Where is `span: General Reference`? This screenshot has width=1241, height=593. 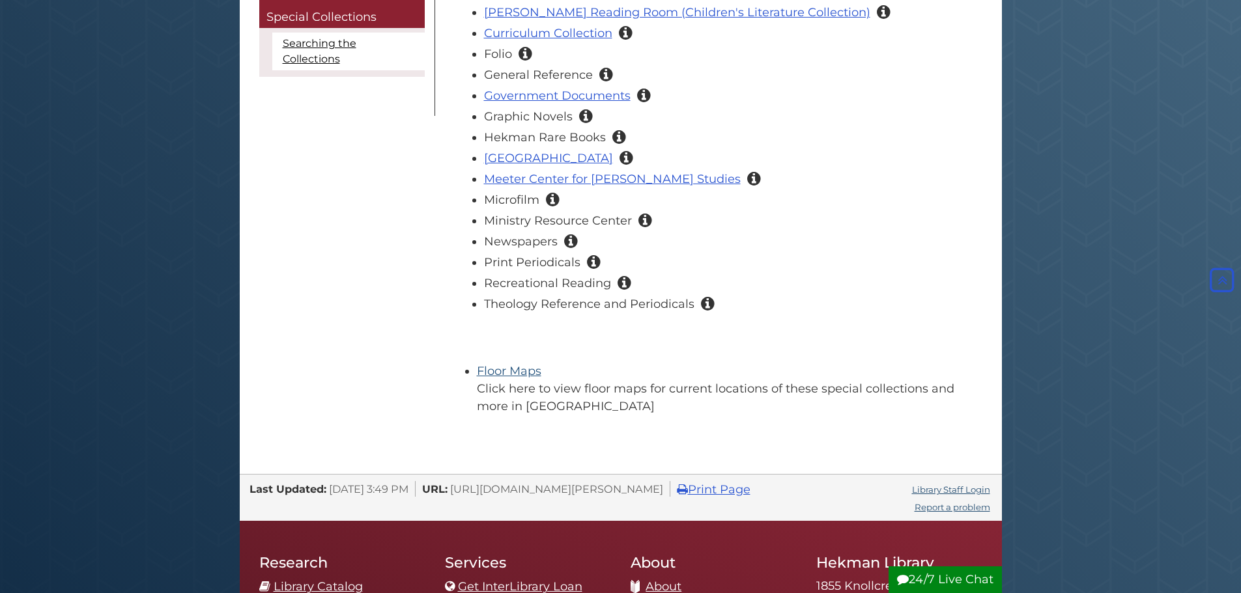
span: General Reference is located at coordinates (538, 75).